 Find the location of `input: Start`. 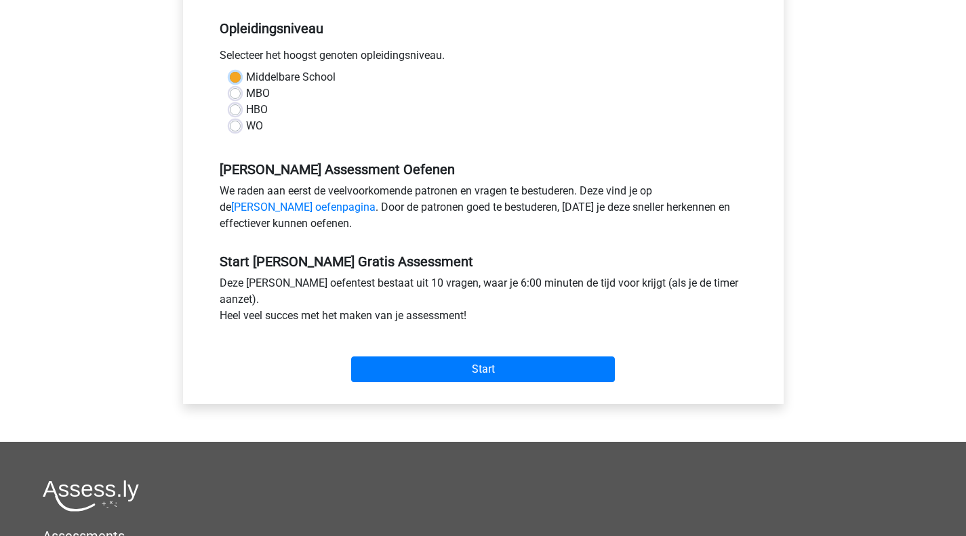

input: Start is located at coordinates (483, 369).